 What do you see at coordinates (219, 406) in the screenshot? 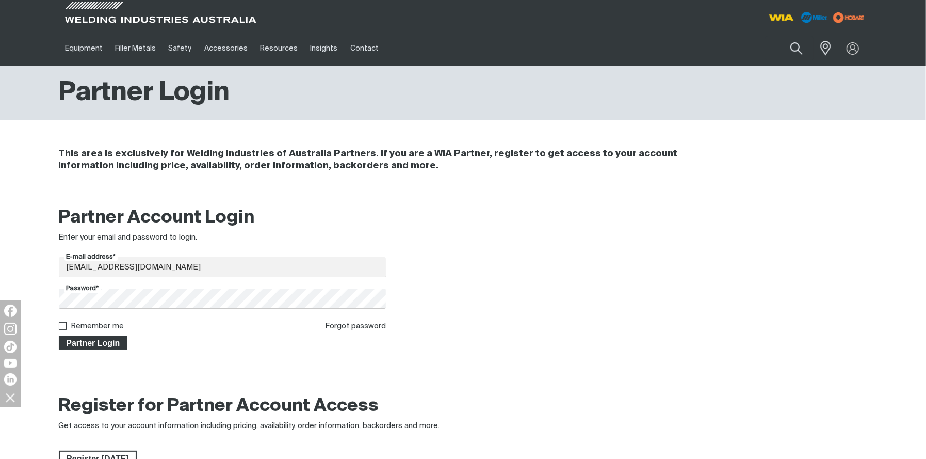
I see `h2: Register for Partner Account Access` at bounding box center [219, 406].